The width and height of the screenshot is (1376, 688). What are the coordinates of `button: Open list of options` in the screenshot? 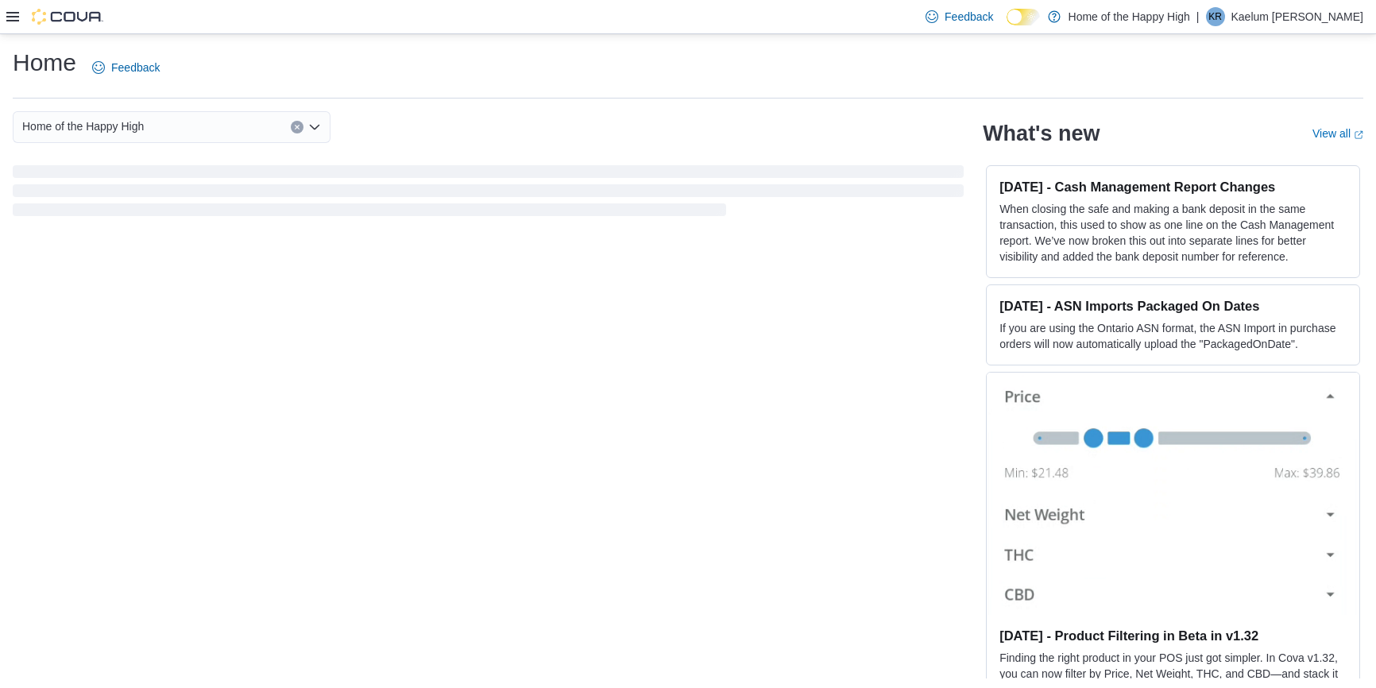 It's located at (315, 127).